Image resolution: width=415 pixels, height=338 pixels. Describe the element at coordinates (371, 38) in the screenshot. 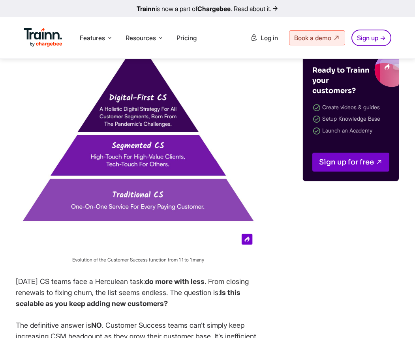

I see `a: Sign up →` at that location.